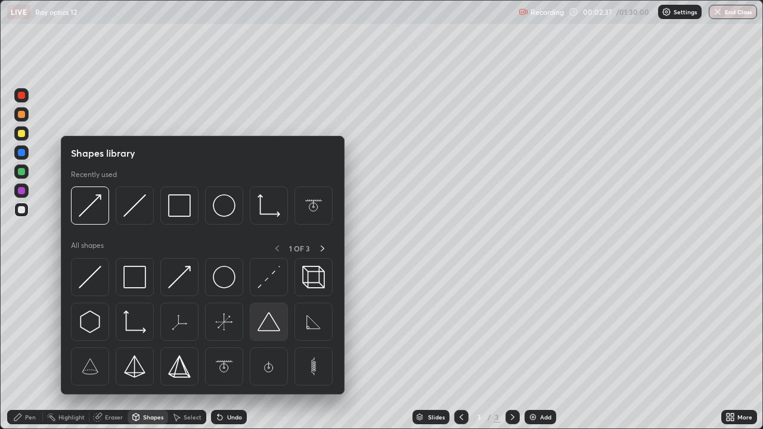 The height and width of the screenshot is (429, 763). I want to click on img: class-settings-icons, so click(666, 12).